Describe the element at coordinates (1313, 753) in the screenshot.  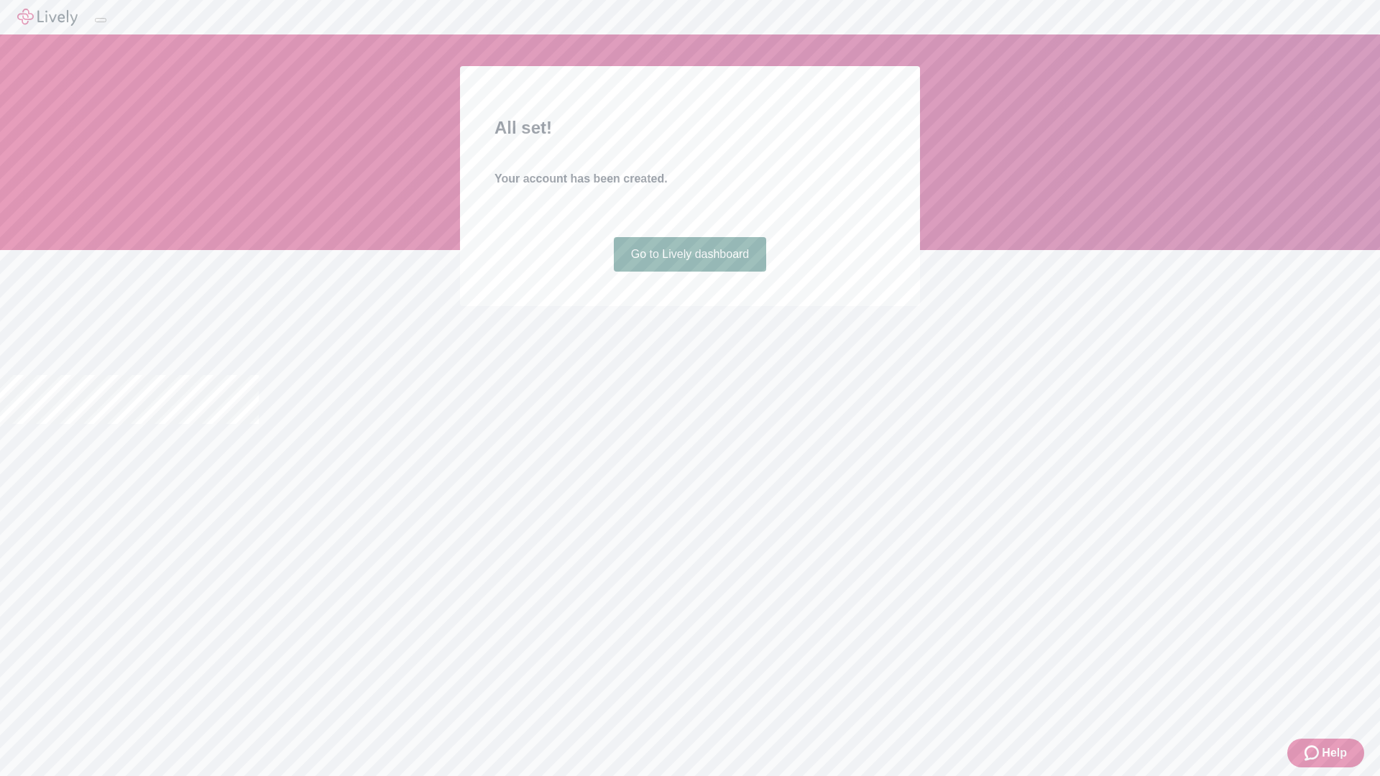
I see `svg: Zendesk support icon` at that location.